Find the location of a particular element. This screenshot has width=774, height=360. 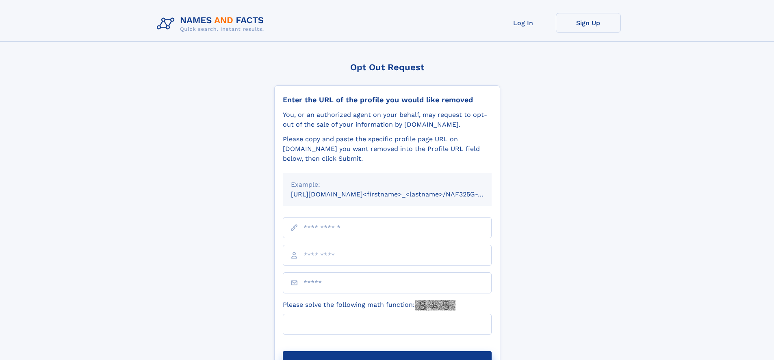

div: Opt Out Request is located at coordinates (387, 67).